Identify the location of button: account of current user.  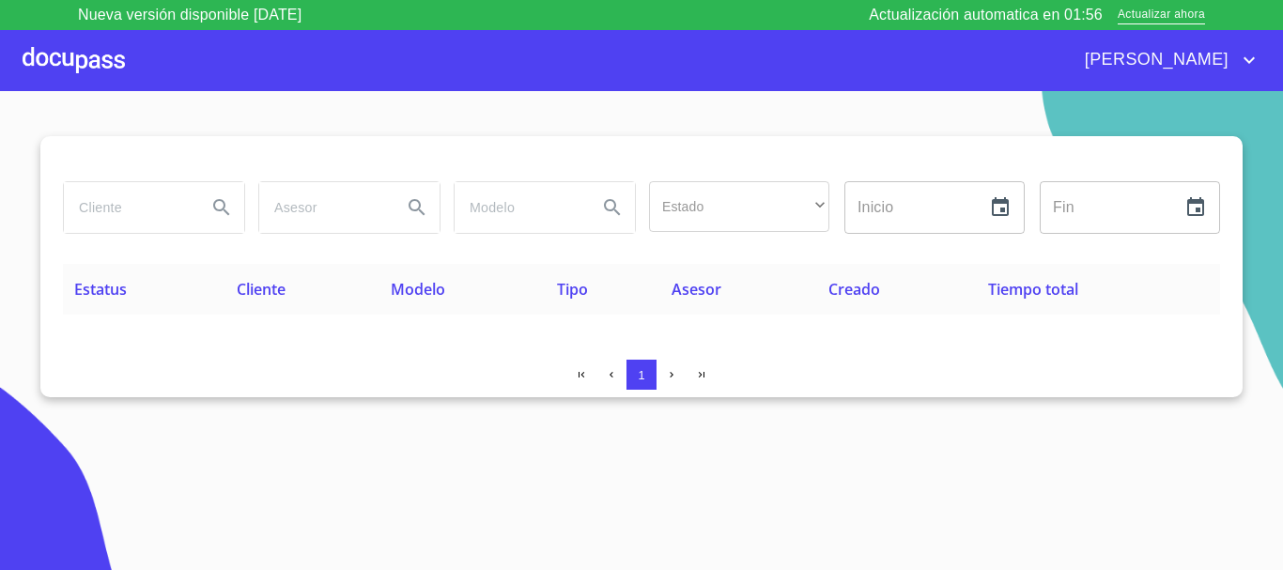
(1166, 60).